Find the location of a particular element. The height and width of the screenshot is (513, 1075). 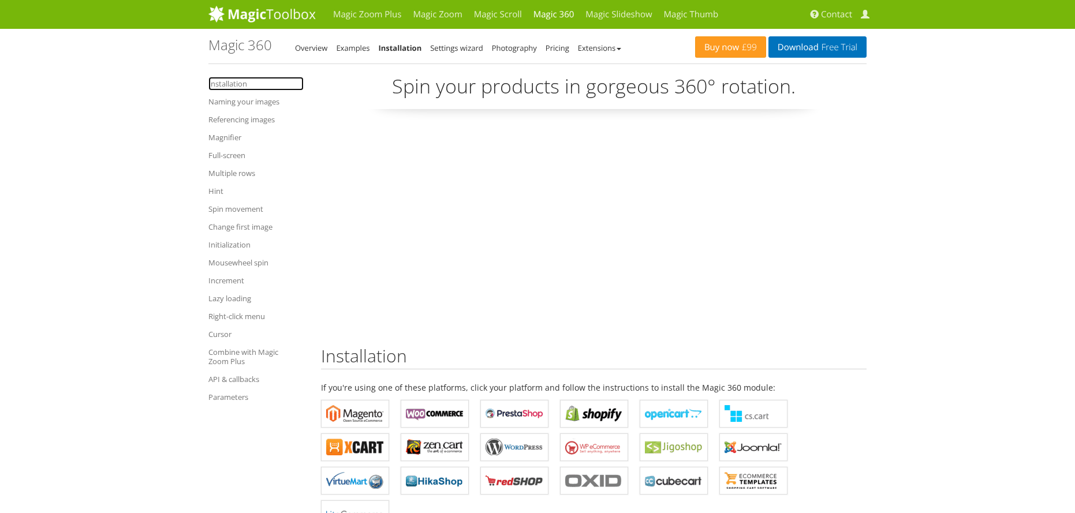

h2: Installation is located at coordinates (594, 358).